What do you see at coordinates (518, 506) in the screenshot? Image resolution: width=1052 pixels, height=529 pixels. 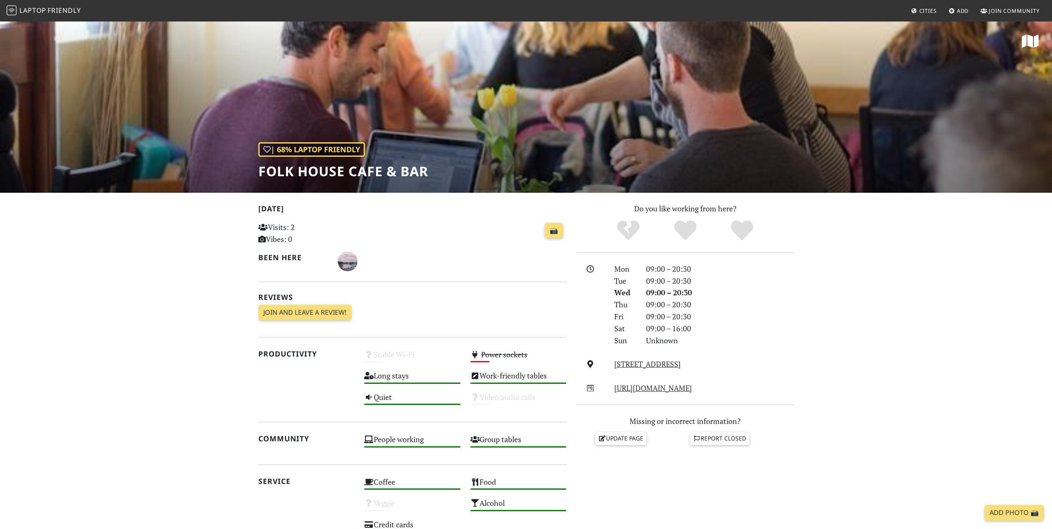 I see `div: Alcohol` at bounding box center [518, 506].